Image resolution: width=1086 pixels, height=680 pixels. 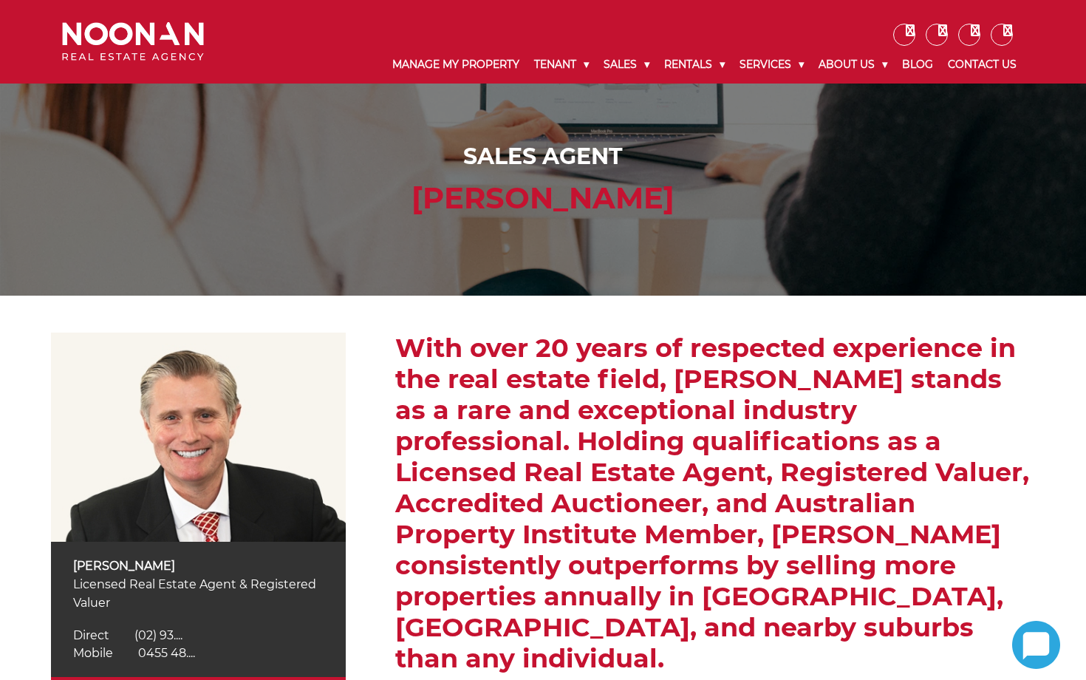 What do you see at coordinates (91, 635) in the screenshot?
I see `span: Direct` at bounding box center [91, 635].